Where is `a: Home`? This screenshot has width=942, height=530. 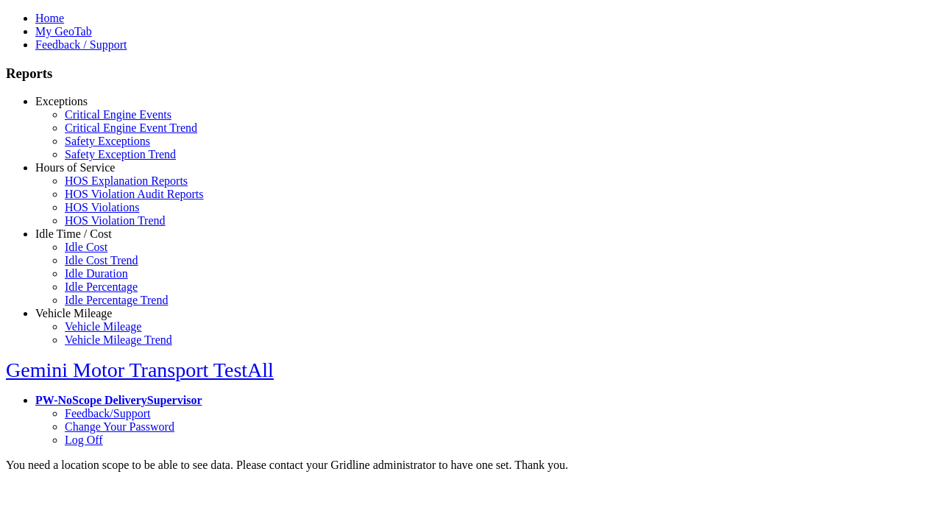 a: Home is located at coordinates (49, 18).